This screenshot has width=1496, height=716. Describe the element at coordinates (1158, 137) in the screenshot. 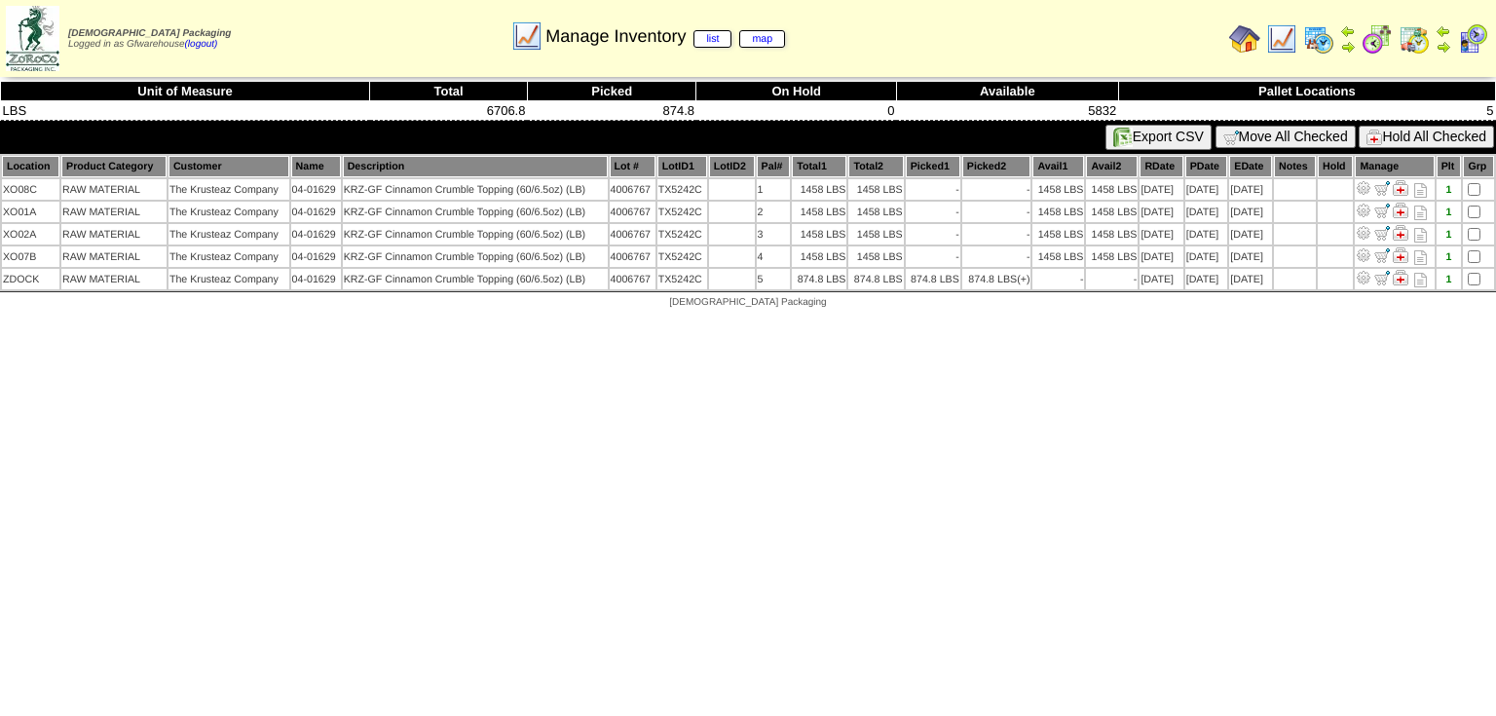

I see `button: Export CSV` at that location.